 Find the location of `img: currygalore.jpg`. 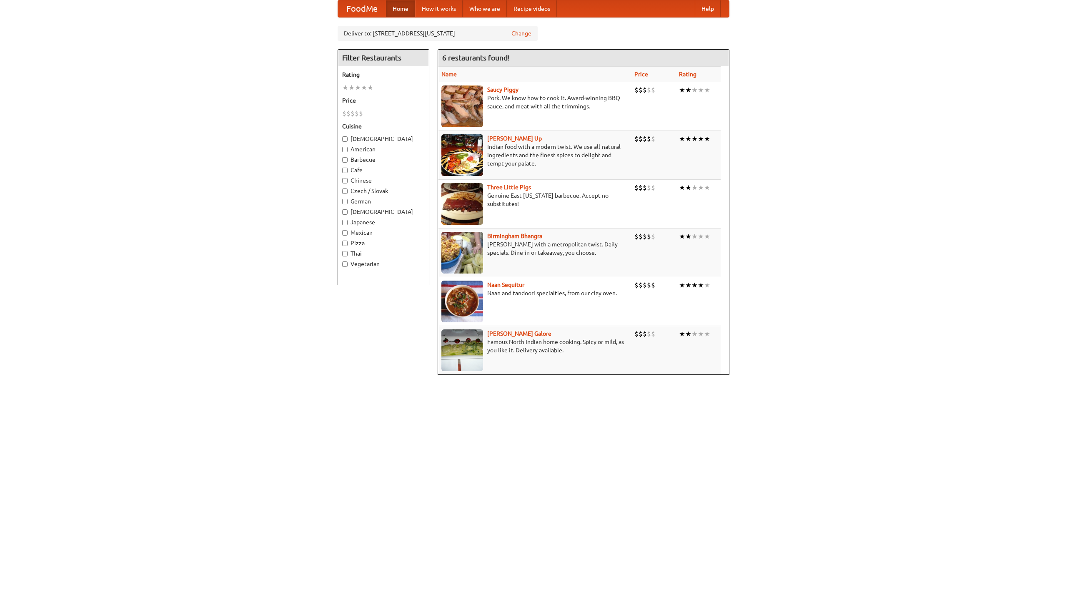

img: currygalore.jpg is located at coordinates (462, 350).